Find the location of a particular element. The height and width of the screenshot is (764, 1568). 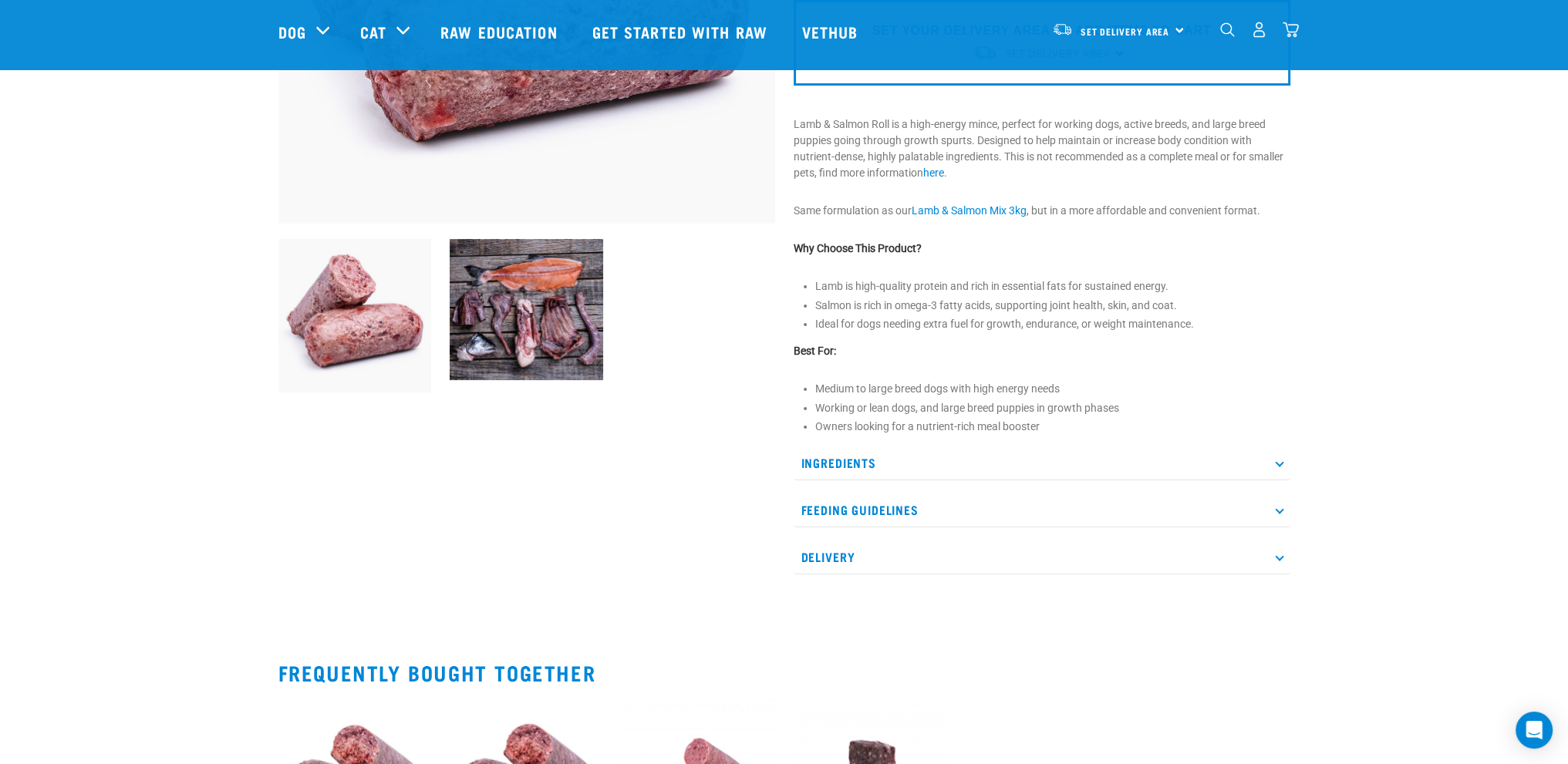

div: Open Intercom Messenger is located at coordinates (1534, 730).